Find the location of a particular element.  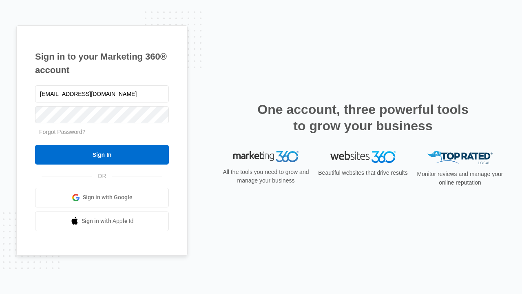

span: Sign in with Apple Id is located at coordinates (108, 221).